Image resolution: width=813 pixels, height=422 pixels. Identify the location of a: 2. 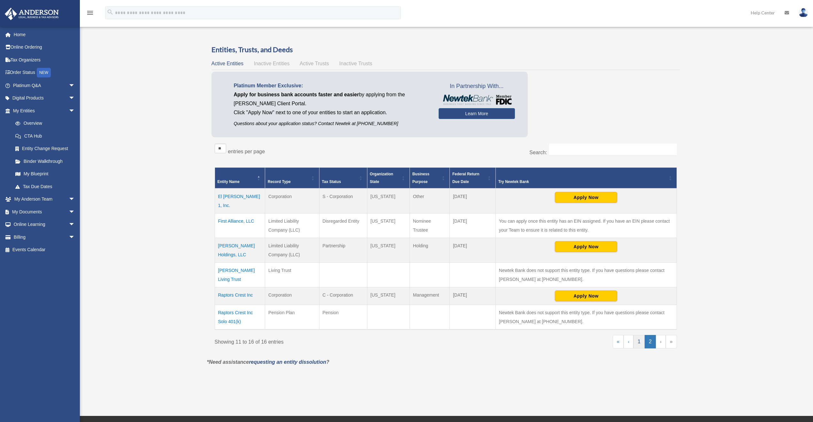
(650, 341).